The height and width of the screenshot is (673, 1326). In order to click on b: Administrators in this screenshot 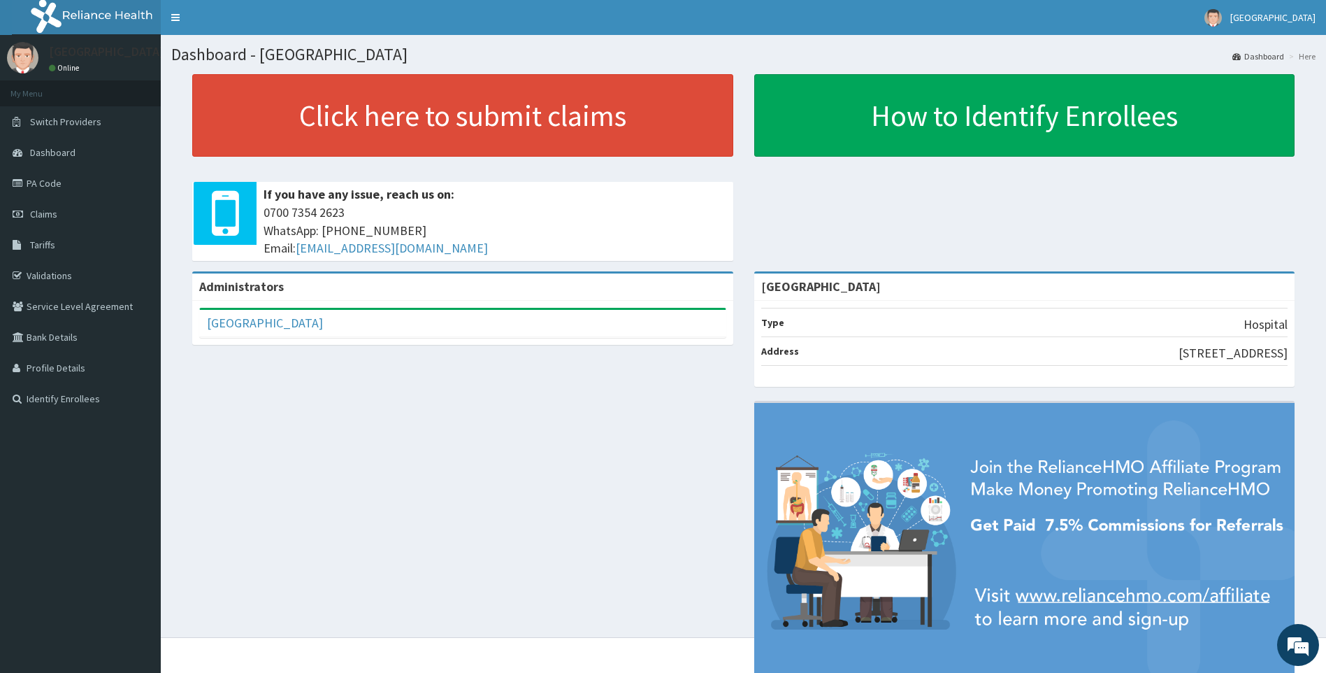, I will do `click(241, 286)`.